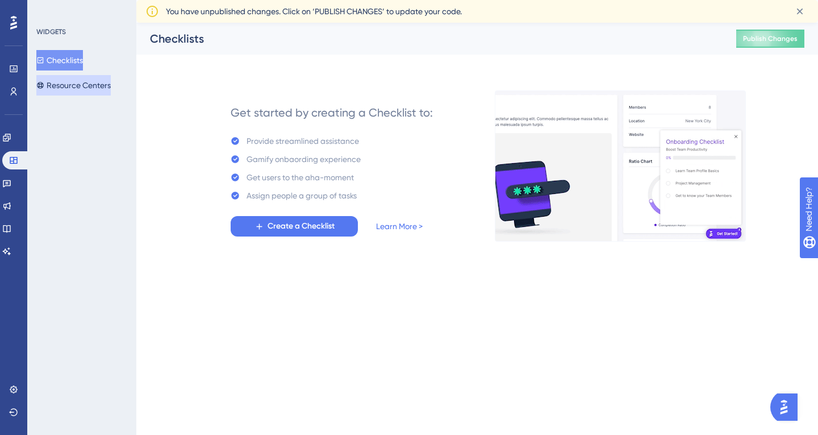 This screenshot has height=435, width=818. What do you see at coordinates (60, 60) in the screenshot?
I see `button: Checklists` at bounding box center [60, 60].